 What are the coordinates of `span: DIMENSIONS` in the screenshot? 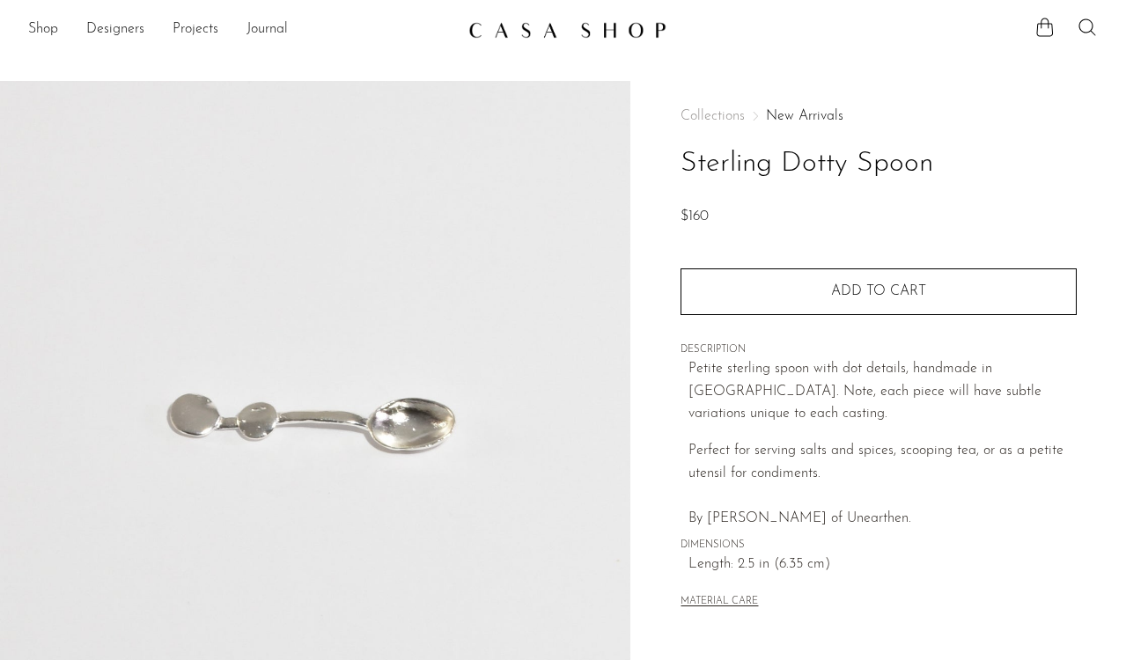 It's located at (879, 546).